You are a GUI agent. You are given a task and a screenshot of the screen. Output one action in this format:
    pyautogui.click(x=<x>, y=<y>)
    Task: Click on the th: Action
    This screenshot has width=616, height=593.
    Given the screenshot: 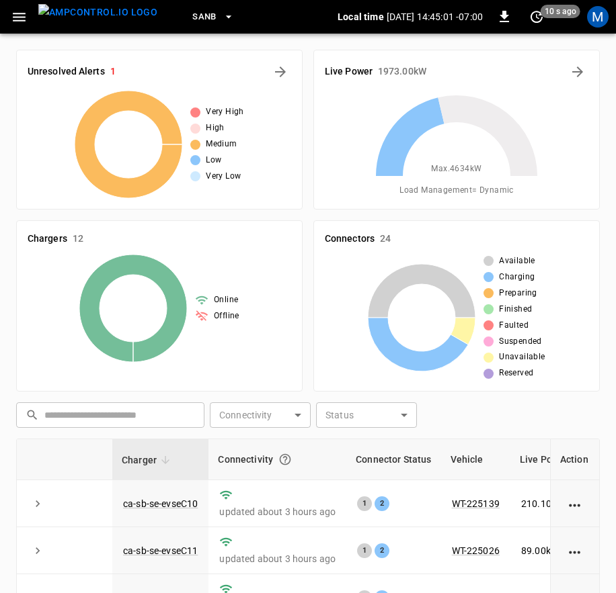 What is the action you would take?
    pyautogui.click(x=574, y=460)
    